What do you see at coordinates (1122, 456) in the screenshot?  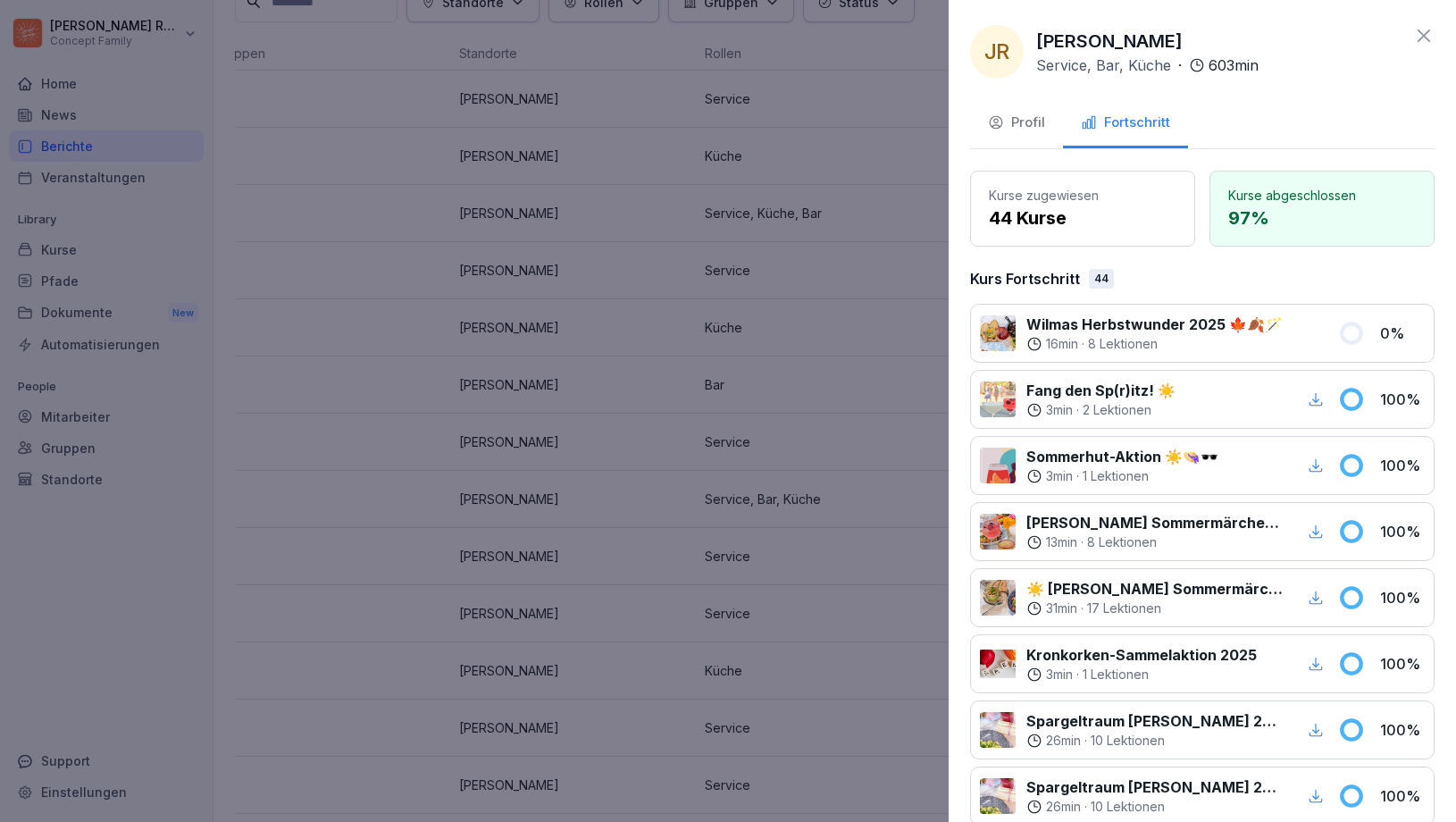 I see `p: Sommerhut-Aktion ☀️👒🕶️` at bounding box center [1122, 456].